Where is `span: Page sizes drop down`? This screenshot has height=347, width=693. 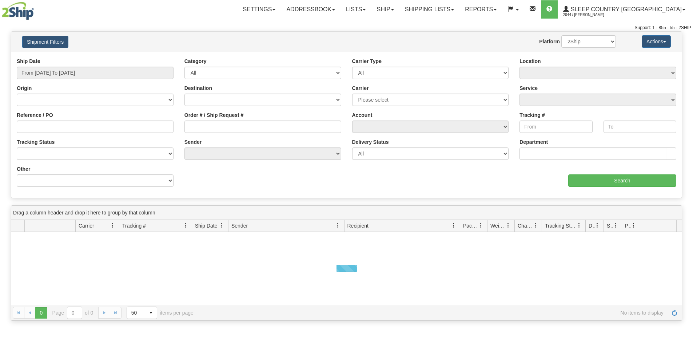 span: Page sizes drop down is located at coordinates (142, 312).